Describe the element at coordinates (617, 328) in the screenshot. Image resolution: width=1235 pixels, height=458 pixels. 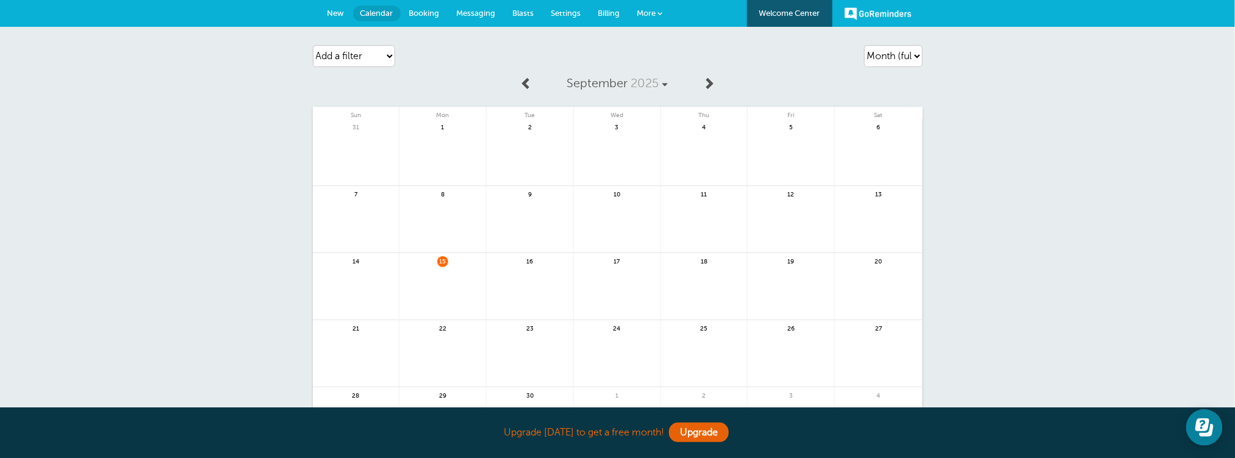
I see `span: 24` at that location.